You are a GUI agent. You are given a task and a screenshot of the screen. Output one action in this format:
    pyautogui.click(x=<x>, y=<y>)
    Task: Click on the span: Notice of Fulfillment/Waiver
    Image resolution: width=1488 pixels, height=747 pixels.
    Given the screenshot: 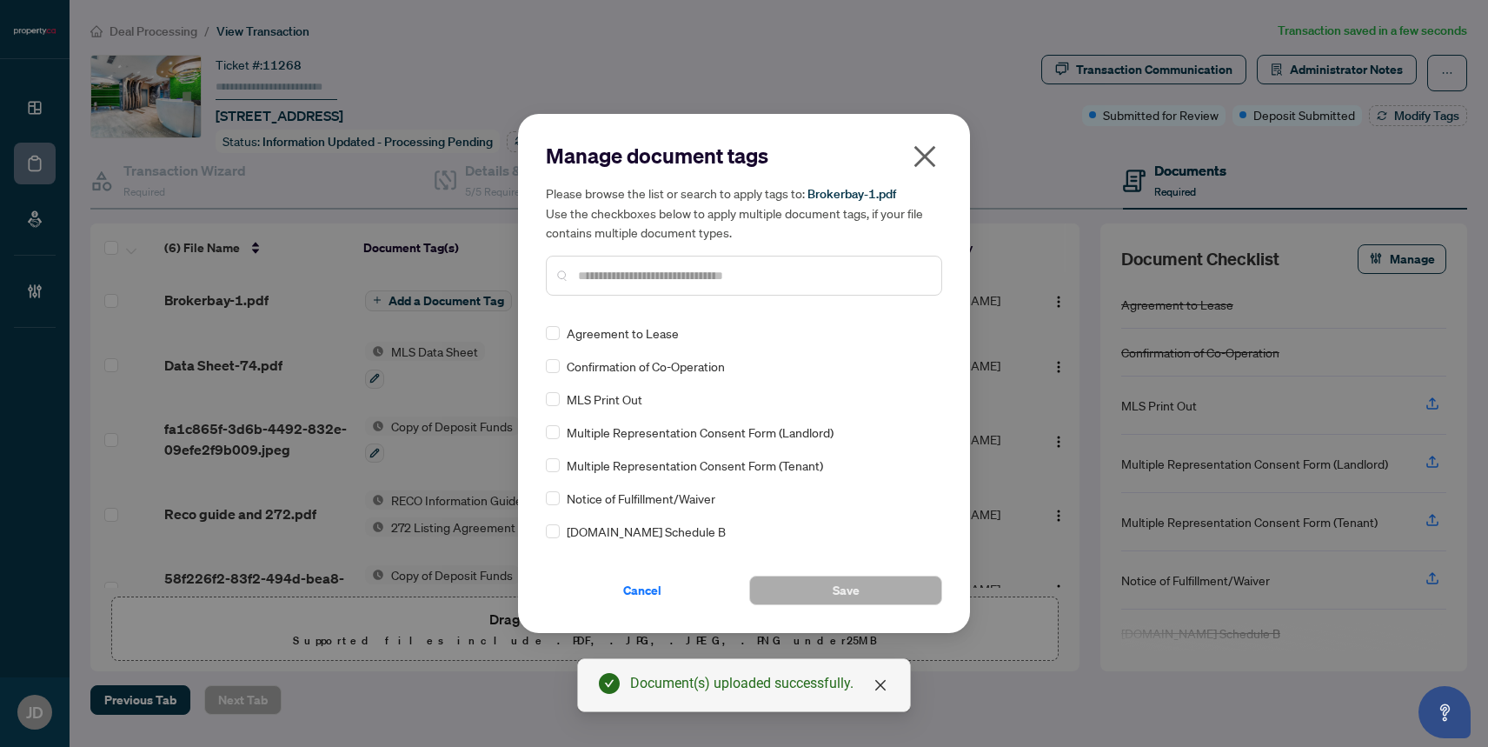 What is the action you would take?
    pyautogui.click(x=641, y=498)
    